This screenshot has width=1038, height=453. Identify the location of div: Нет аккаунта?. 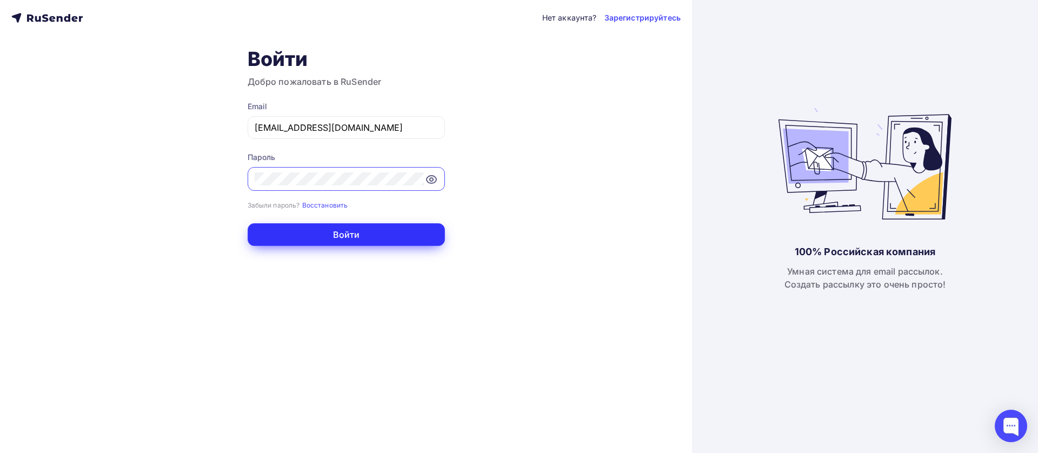
(570, 18).